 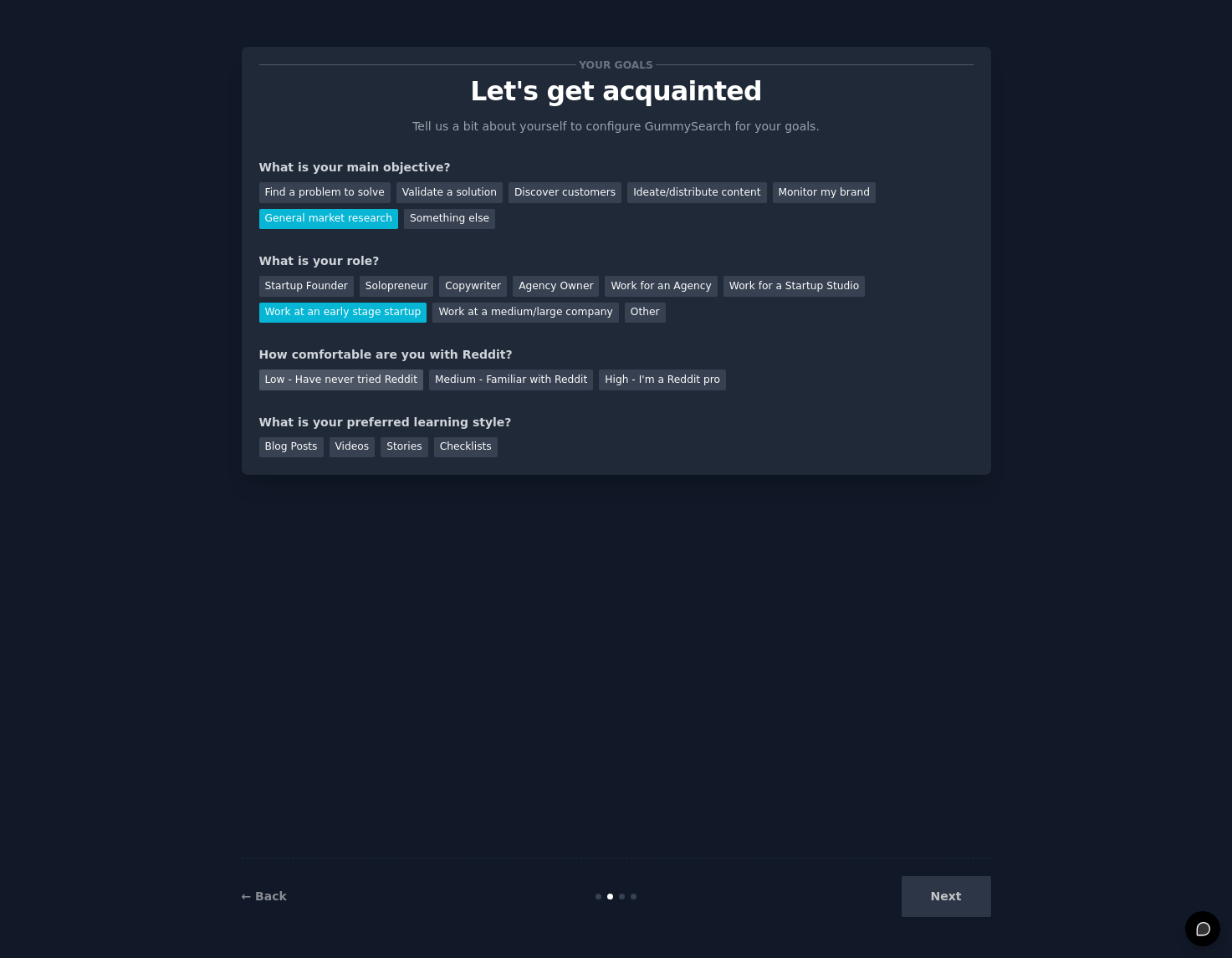 What do you see at coordinates (404, 447) in the screenshot?
I see `div: Stories` at bounding box center [404, 447].